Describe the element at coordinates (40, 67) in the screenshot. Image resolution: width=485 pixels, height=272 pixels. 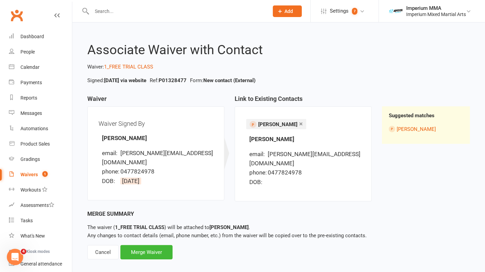
I see `a: Calendar` at that location.